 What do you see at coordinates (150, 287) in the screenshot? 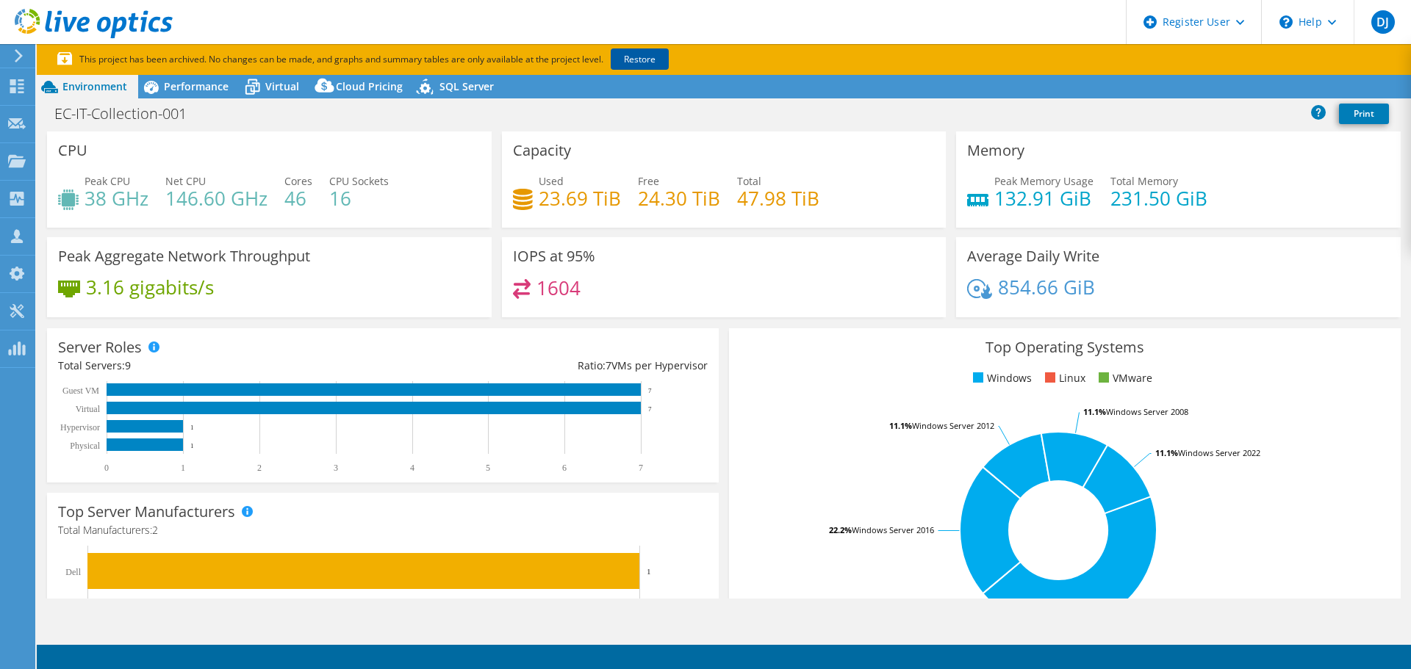
I see `h4: 3.16 gigabits/s` at bounding box center [150, 287].